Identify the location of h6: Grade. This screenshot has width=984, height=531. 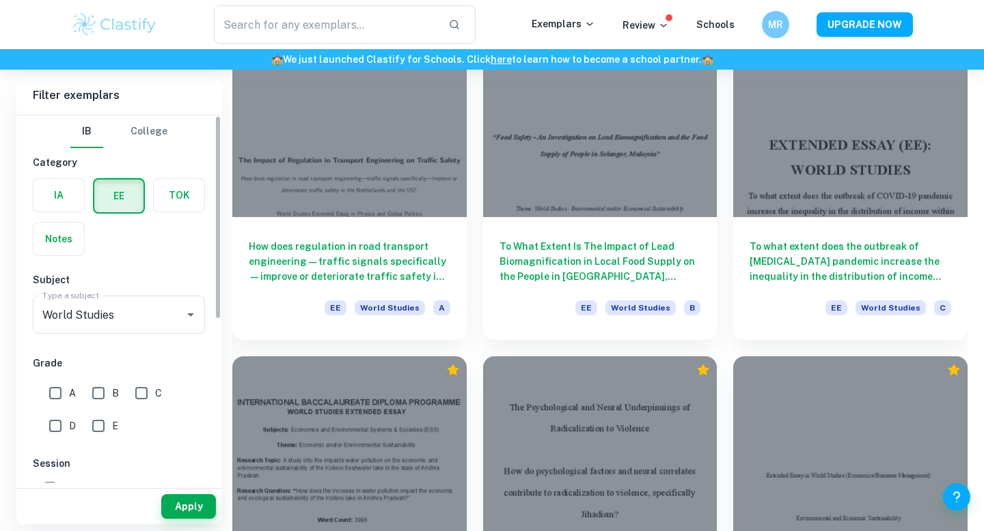
(119, 363).